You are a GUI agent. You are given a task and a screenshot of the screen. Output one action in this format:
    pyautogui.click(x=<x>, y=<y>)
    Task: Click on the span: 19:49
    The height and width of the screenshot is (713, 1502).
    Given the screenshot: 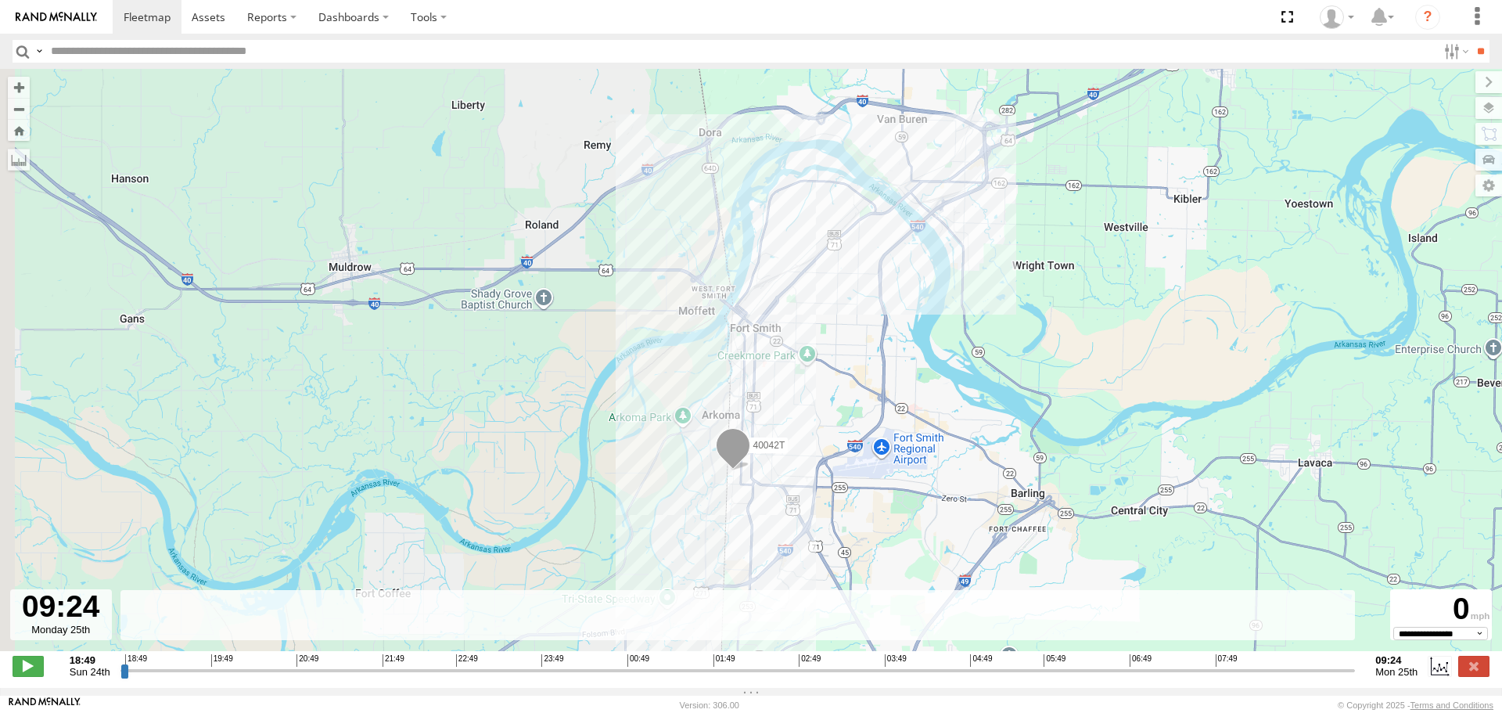 What is the action you would take?
    pyautogui.click(x=222, y=660)
    